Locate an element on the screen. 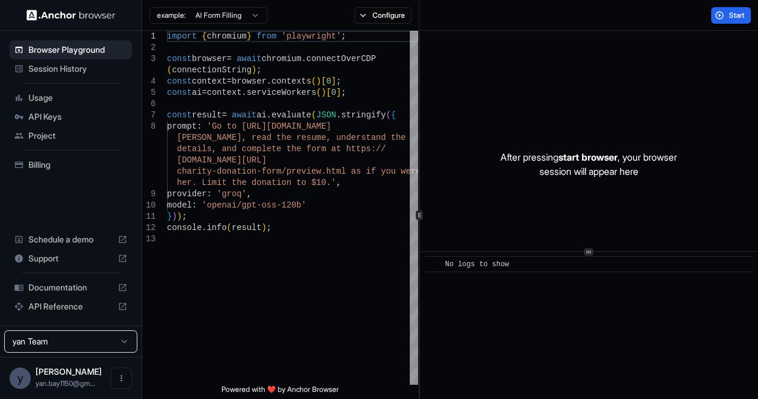 Image resolution: width=758 pixels, height=399 pixels. div: y is located at coordinates (20, 378).